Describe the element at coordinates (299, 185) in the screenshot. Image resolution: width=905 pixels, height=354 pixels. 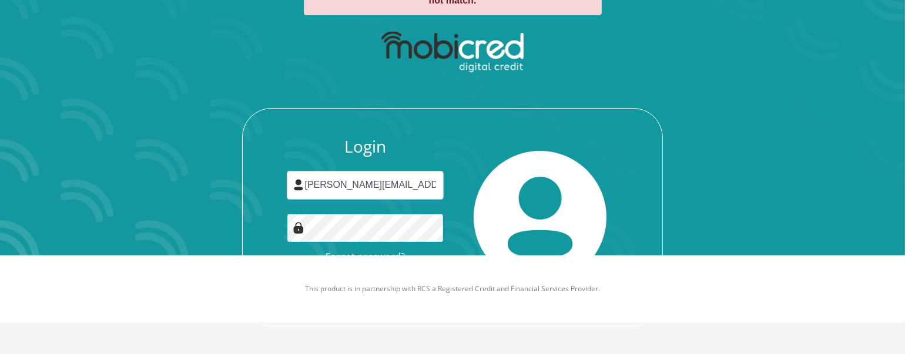
I see `img: user-icon image` at that location.